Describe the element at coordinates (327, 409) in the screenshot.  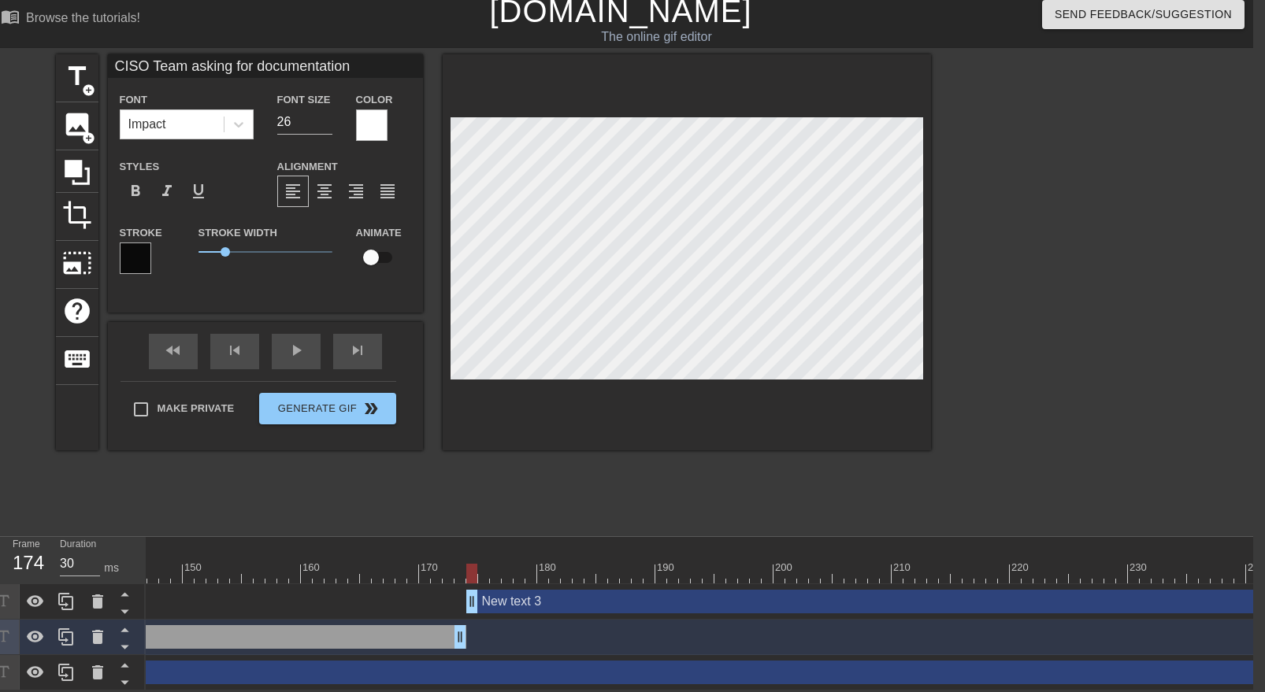
I see `button: Generate Gif` at that location.